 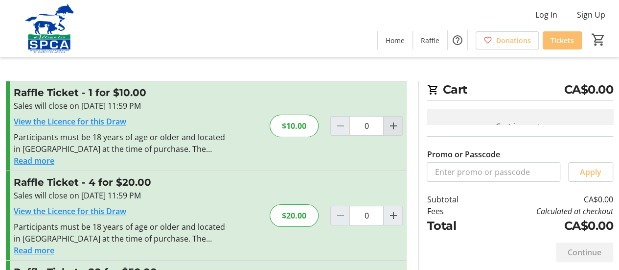 What do you see at coordinates (591, 172) in the screenshot?
I see `span: Apply` at bounding box center [591, 172].